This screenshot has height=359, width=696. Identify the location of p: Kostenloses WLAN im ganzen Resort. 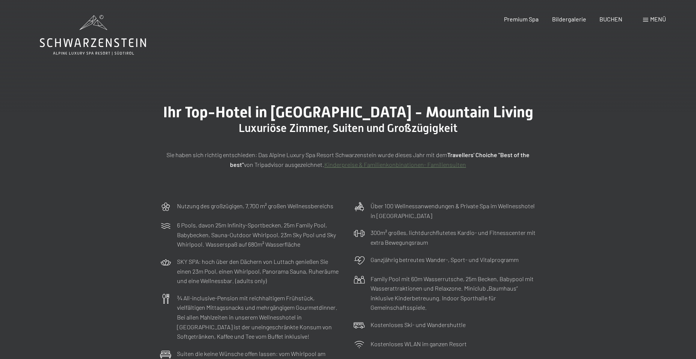
(419, 344).